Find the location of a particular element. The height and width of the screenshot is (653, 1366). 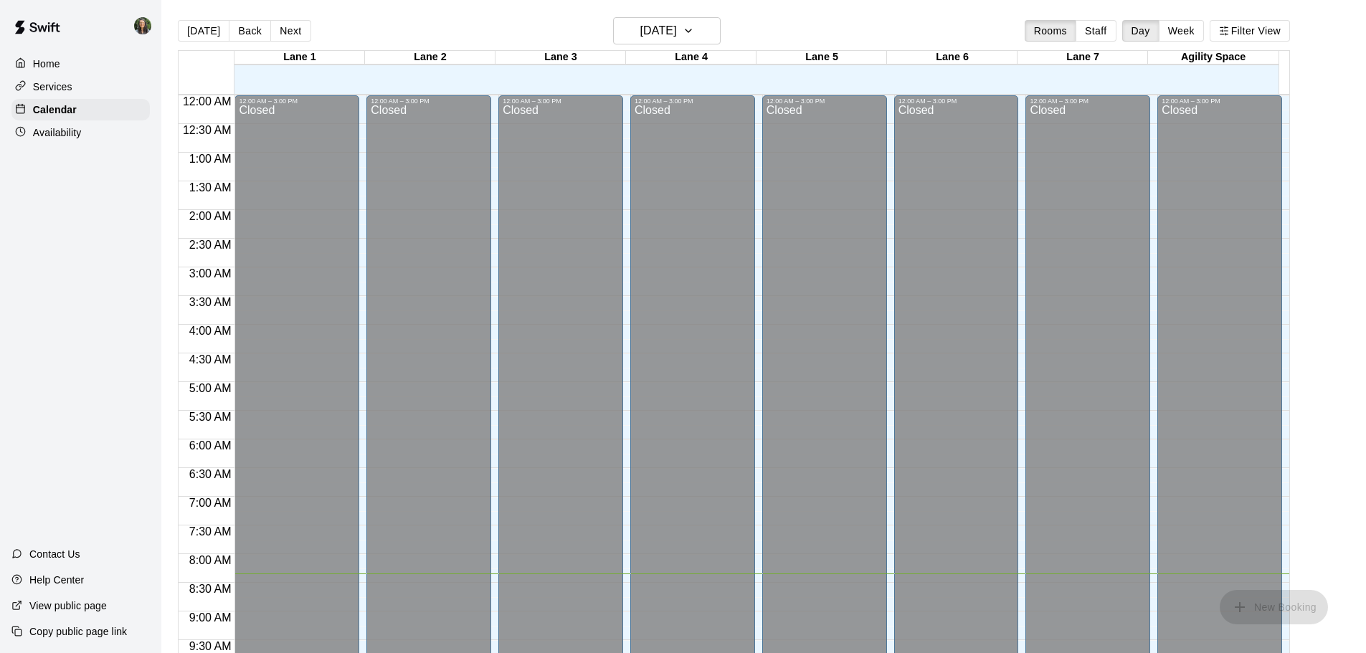

div: Home is located at coordinates (80, 64).